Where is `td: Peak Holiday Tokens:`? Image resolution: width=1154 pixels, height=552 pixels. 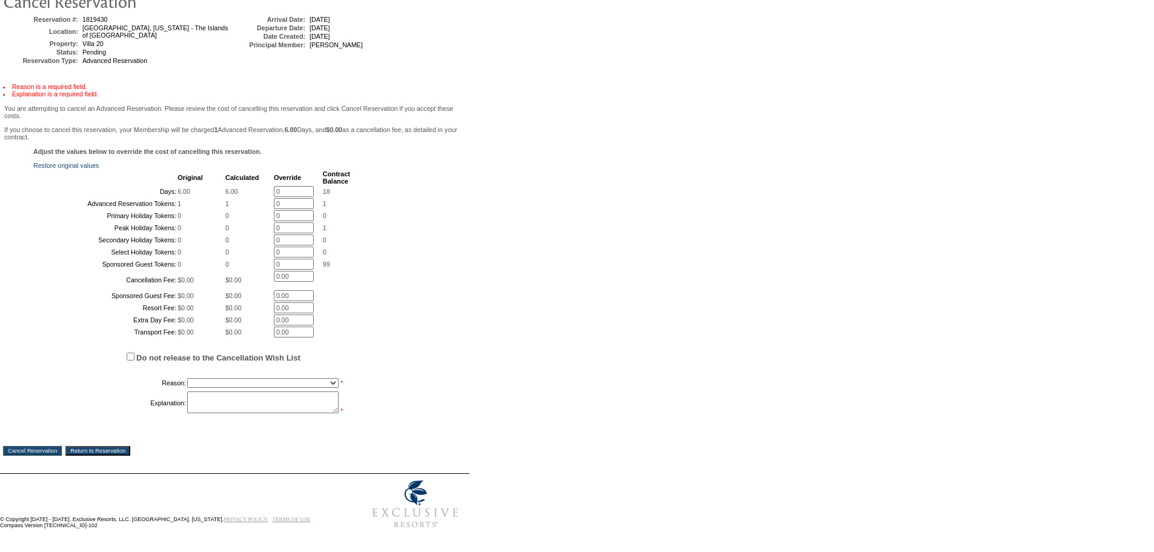
td: Peak Holiday Tokens: is located at coordinates (105, 228).